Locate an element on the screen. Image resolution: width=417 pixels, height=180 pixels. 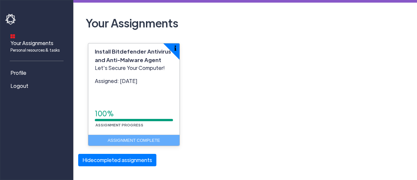
img: havoc-shield-logo-white.png is located at coordinates (11, 19).